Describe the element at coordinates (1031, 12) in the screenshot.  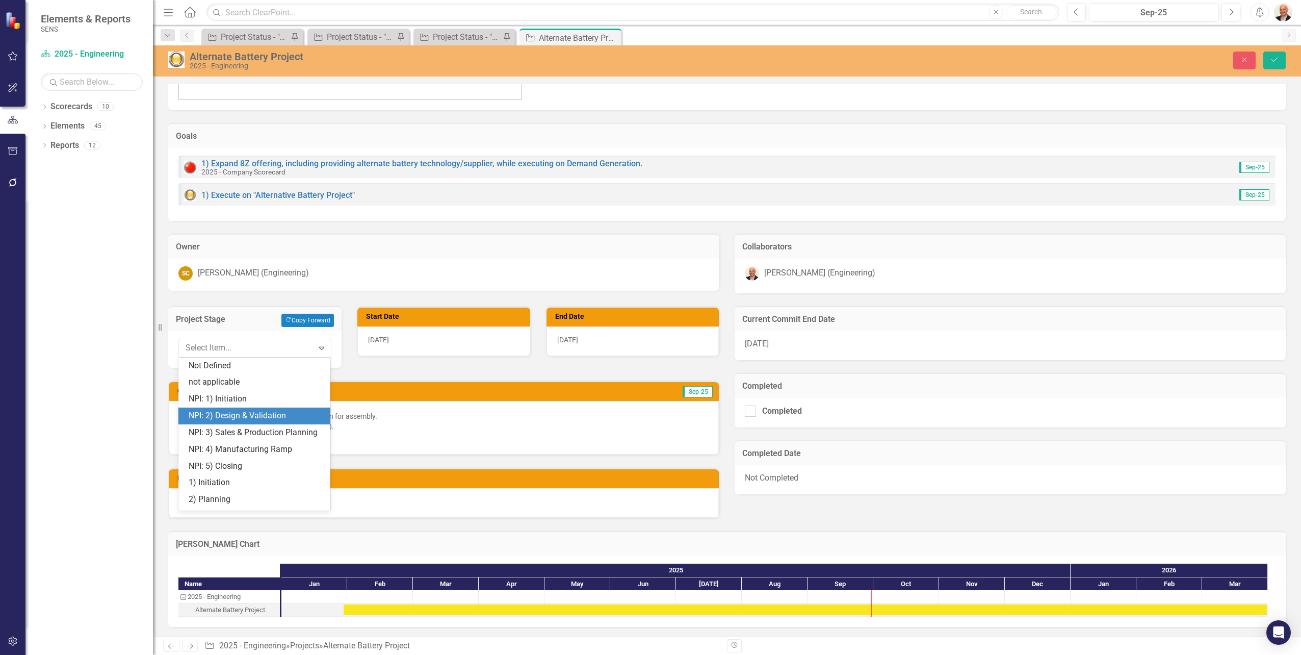
I see `button: Search` at that location.